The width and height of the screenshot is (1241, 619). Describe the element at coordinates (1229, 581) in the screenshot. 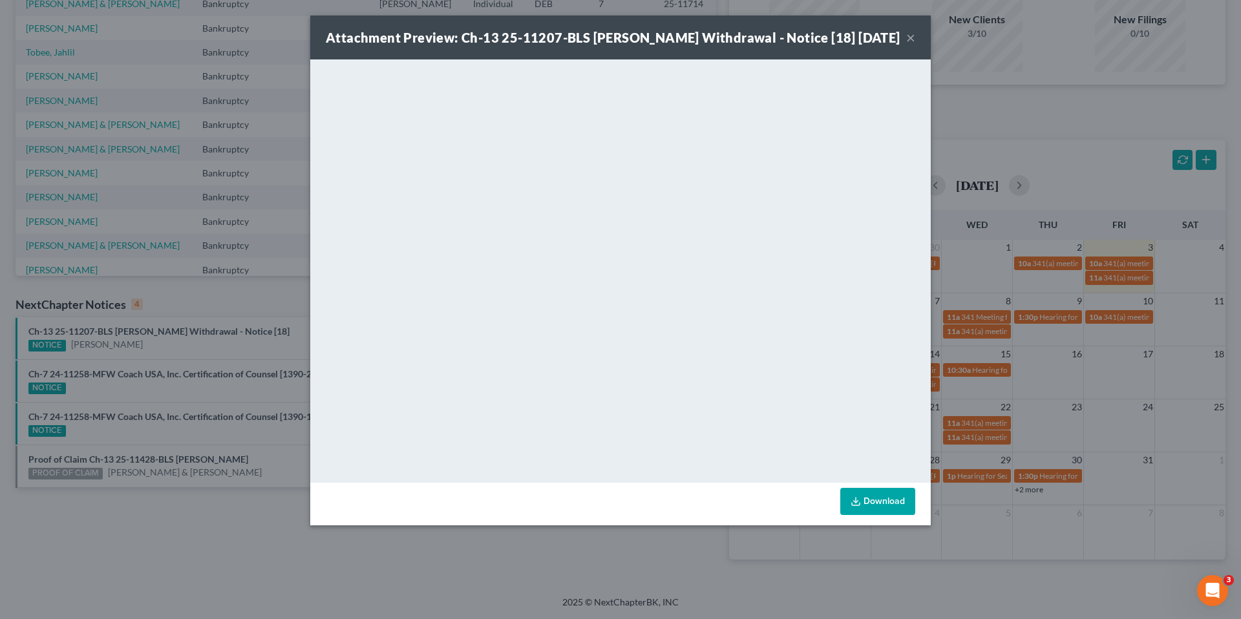

I see `span: 3` at that location.